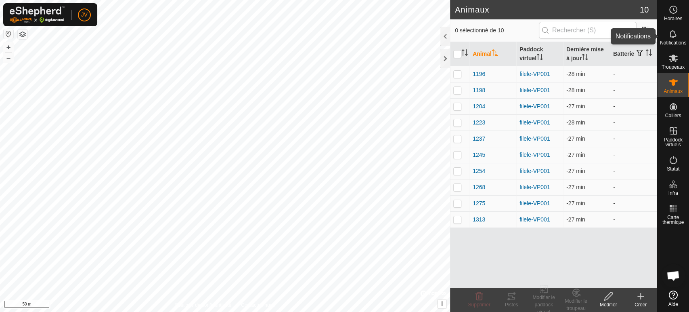 The width and height of the screenshot is (689, 312). Describe the element at coordinates (479, 203) in the screenshot. I see `span: 1275` at that location.